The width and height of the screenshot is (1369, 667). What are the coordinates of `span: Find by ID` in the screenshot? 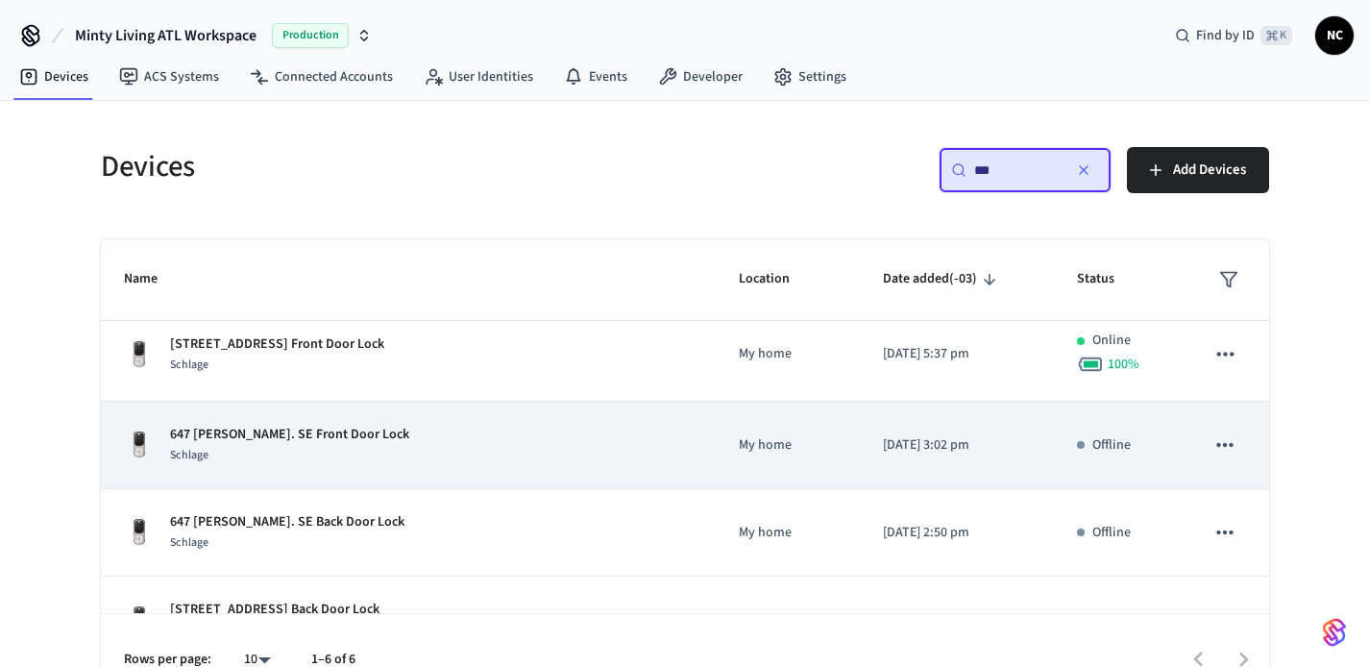 It's located at (1225, 36).